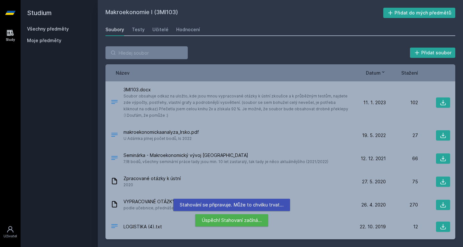 This screenshot has width=463, height=247. What do you see at coordinates (188, 30) in the screenshot?
I see `div: Hodnocení` at bounding box center [188, 30].